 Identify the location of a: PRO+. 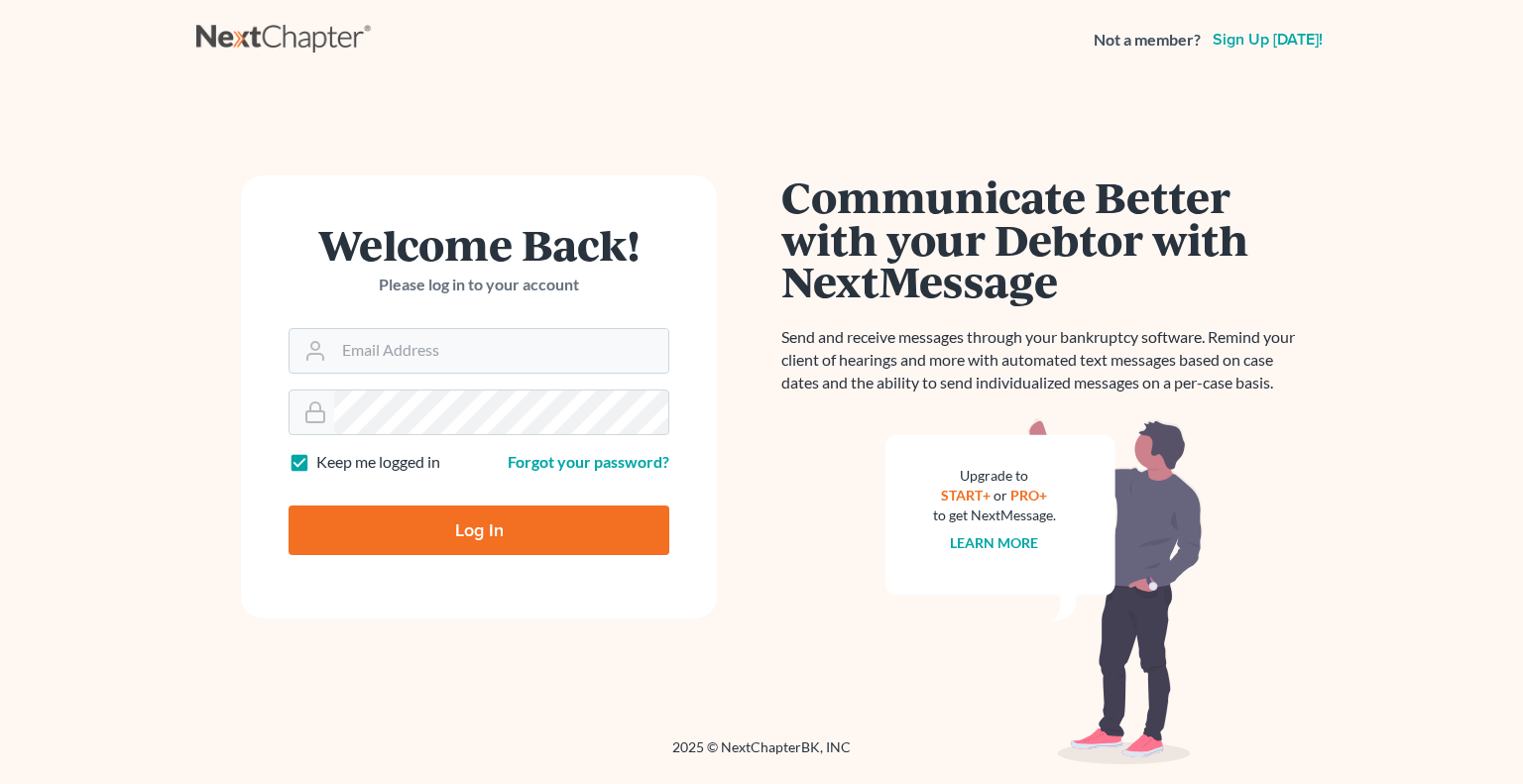
(1029, 494).